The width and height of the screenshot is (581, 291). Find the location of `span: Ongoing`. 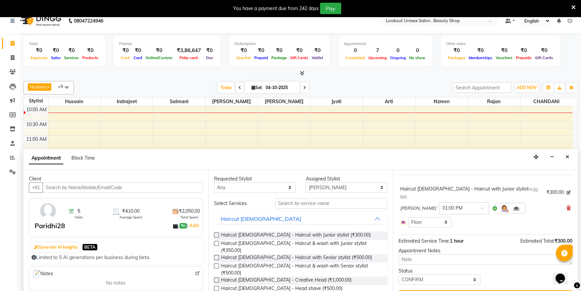

span: Ongoing is located at coordinates (398, 58).